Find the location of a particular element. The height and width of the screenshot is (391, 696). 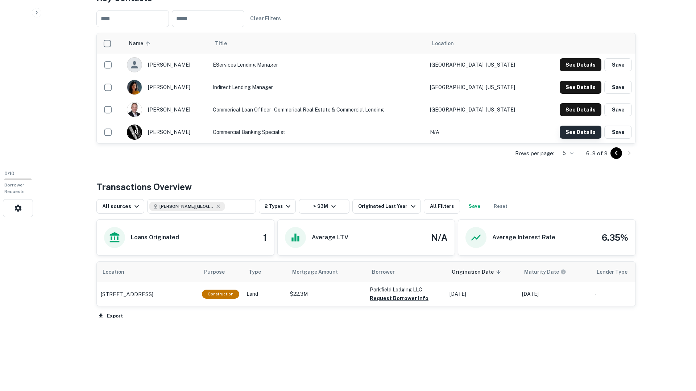

button: 2 Types is located at coordinates (277, 207).